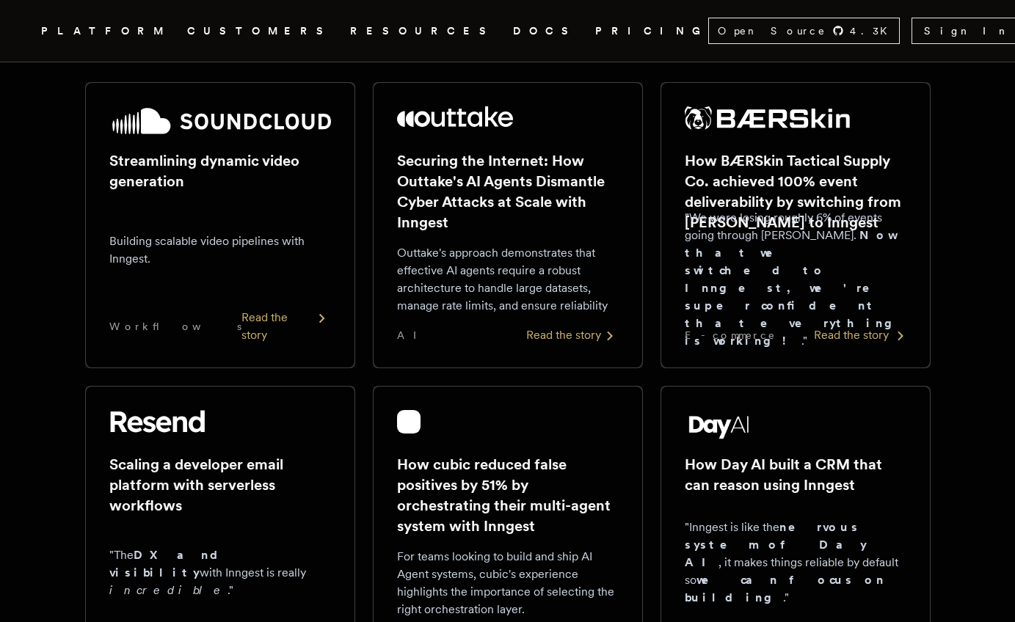 The height and width of the screenshot is (622, 1015). I want to click on button: RESOURCES, so click(423, 31).